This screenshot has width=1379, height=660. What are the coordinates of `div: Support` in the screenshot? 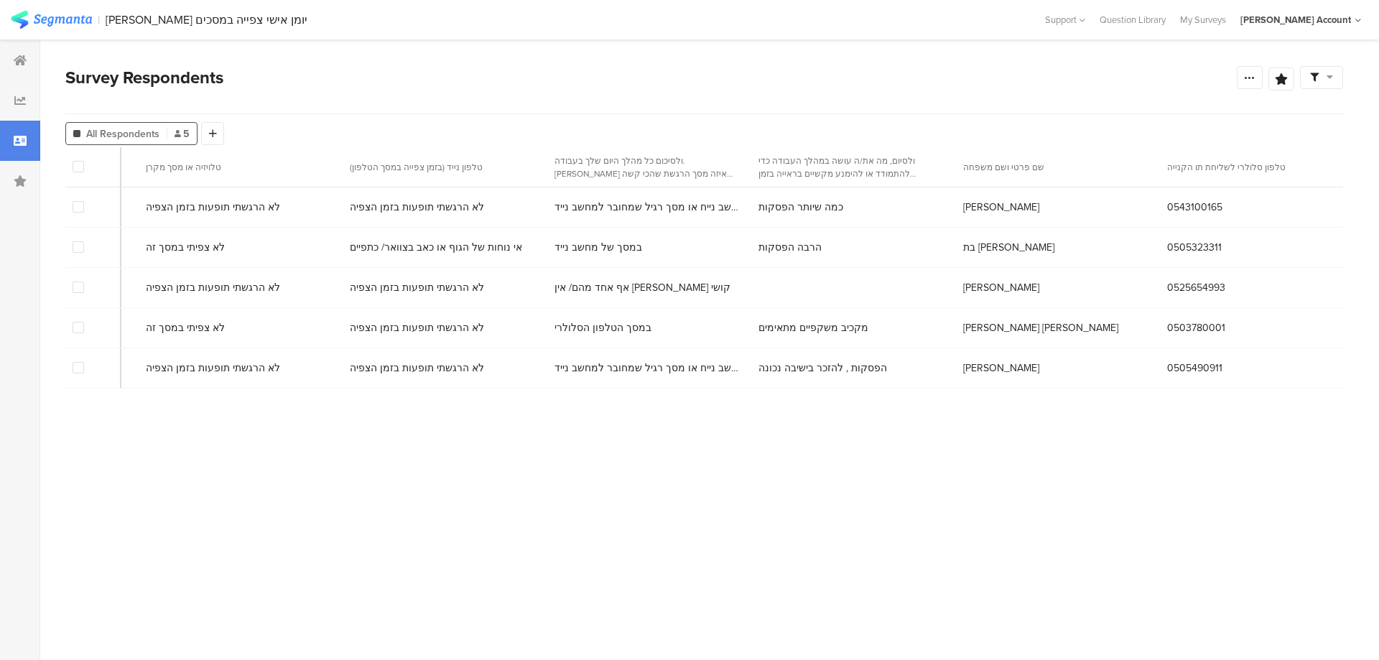 It's located at (1065, 19).